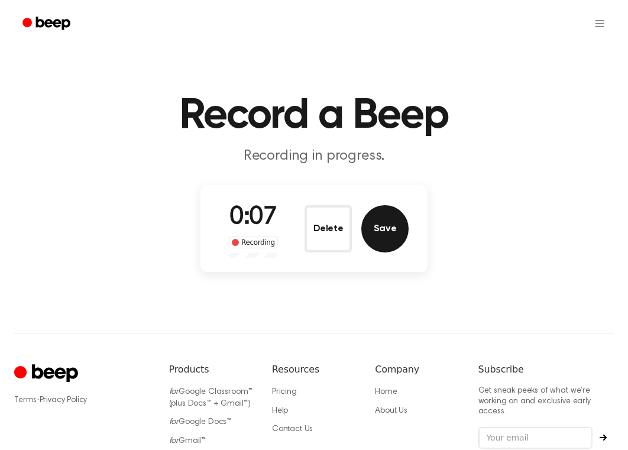 This screenshot has width=628, height=450. Describe the element at coordinates (253, 242) in the screenshot. I see `div: Recording` at that location.